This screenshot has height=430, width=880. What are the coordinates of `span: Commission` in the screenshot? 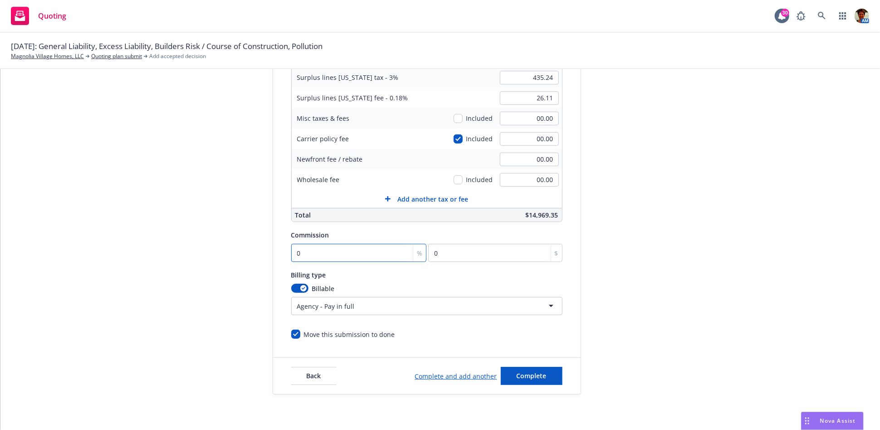 It's located at (310, 235).